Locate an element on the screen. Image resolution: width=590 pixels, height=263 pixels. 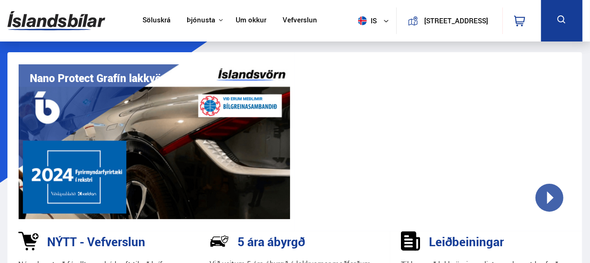
img: NP-R9RrMhXQFCiaa.svg is located at coordinates (219, 241).